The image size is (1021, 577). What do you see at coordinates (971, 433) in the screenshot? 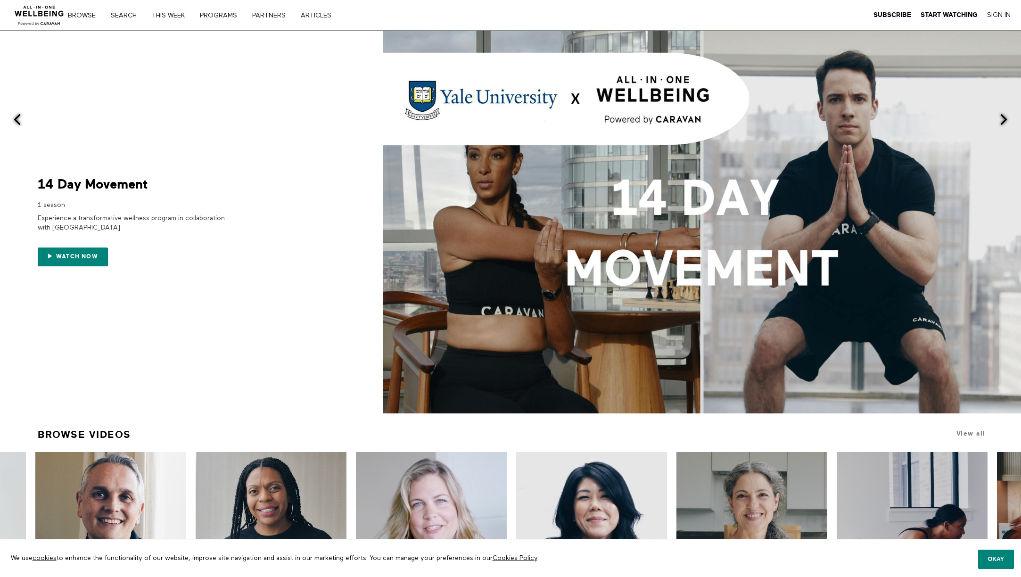
I see `a: View all` at bounding box center [971, 433].